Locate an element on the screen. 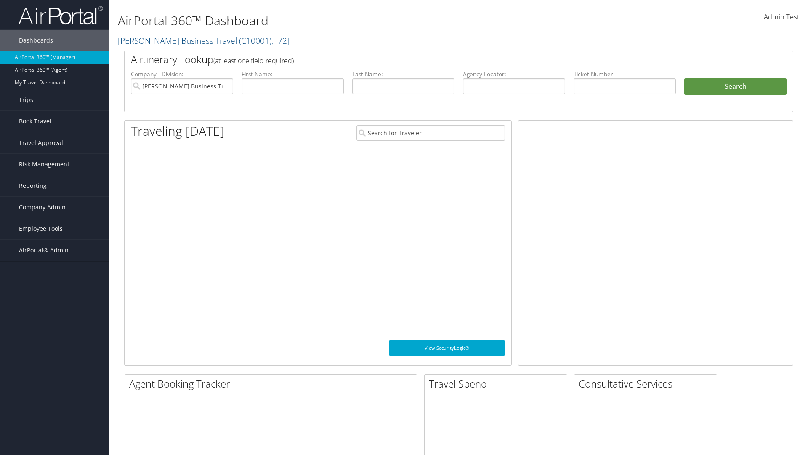 This screenshot has width=808, height=455. span: AirPortal® Admin is located at coordinates (44, 250).